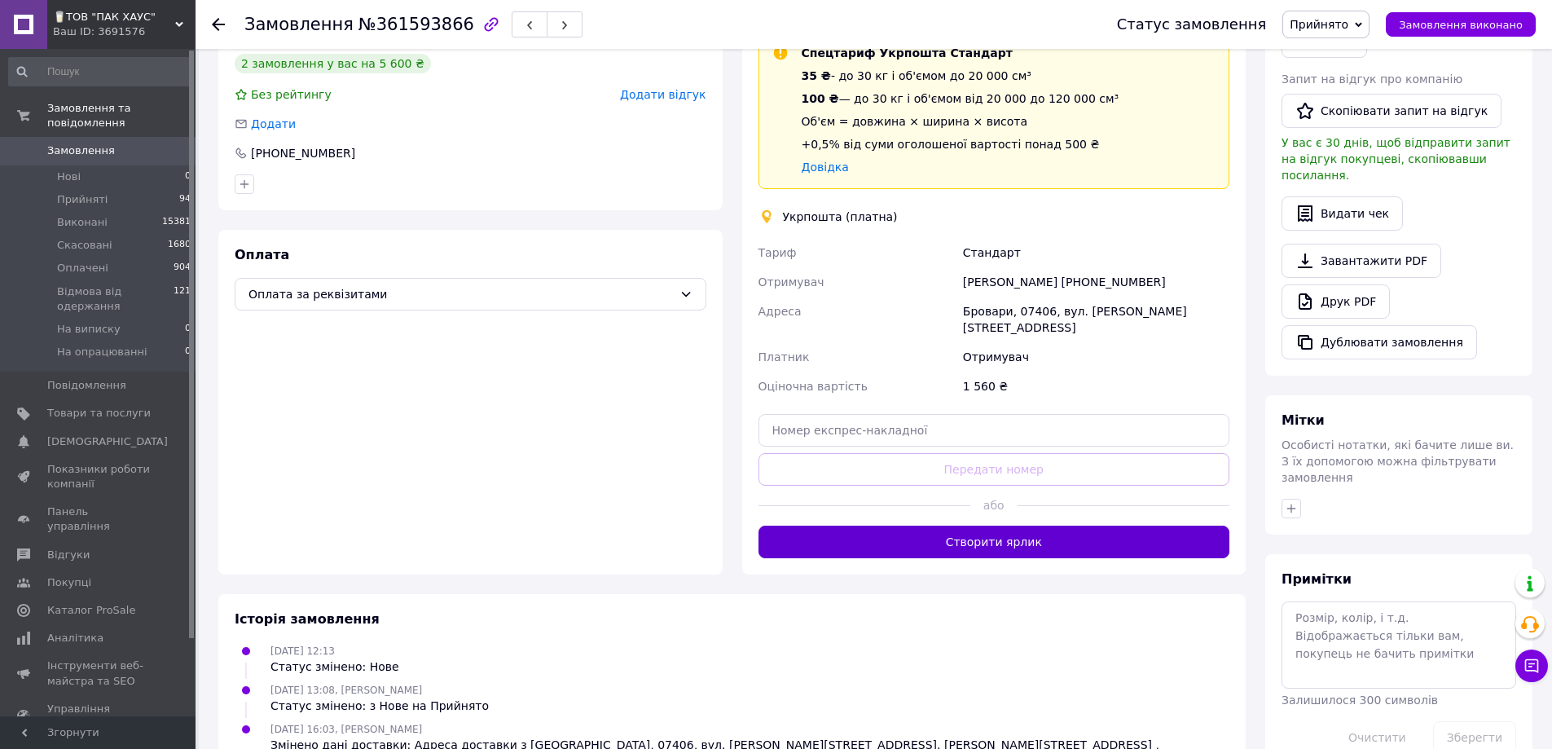  Describe the element at coordinates (99, 477) in the screenshot. I see `span: Показники роботи компанії` at that location.